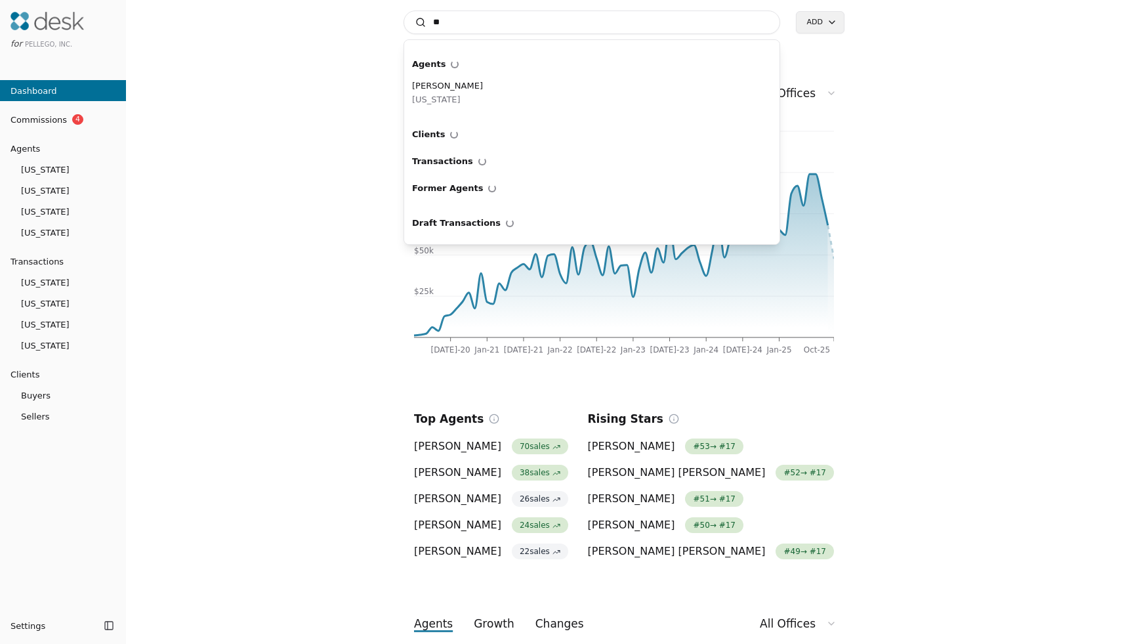 This screenshot has height=644, width=1122. Describe the element at coordinates (560, 624) in the screenshot. I see `button: changes` at that location.